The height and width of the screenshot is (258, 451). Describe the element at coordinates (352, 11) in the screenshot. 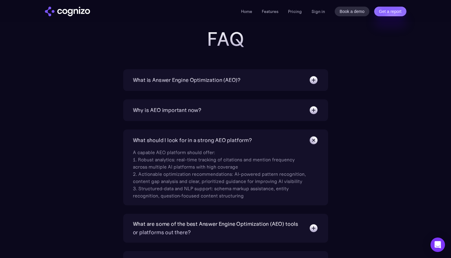

I see `a: Book a demo` at that location.